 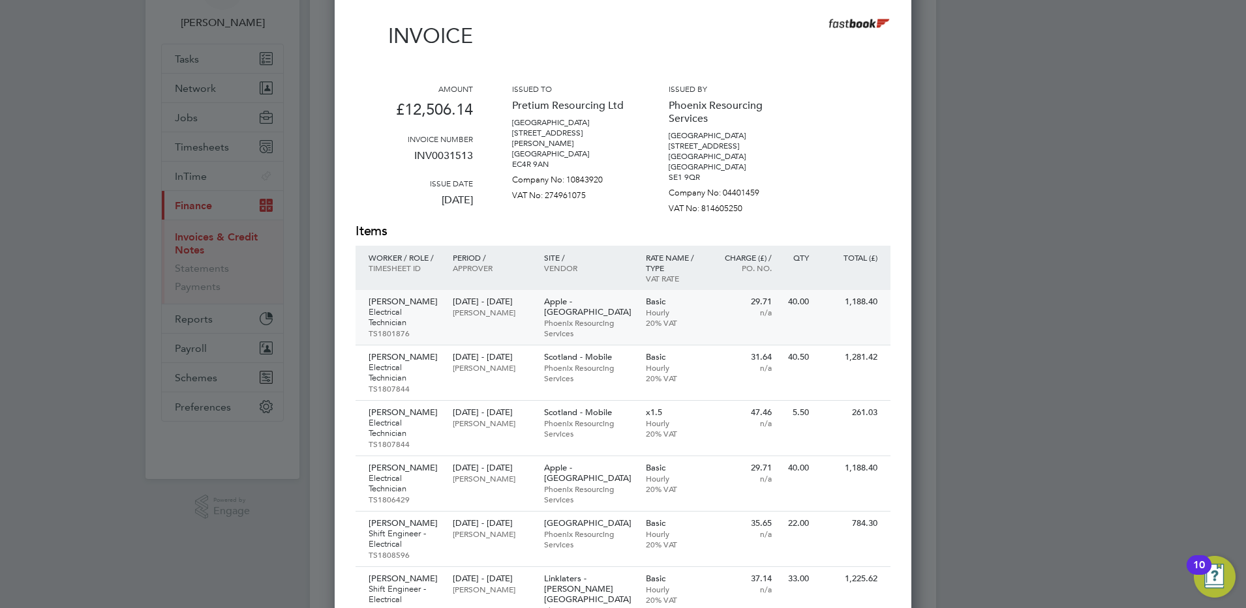 I want to click on p: VAT No: 274961075, so click(x=571, y=193).